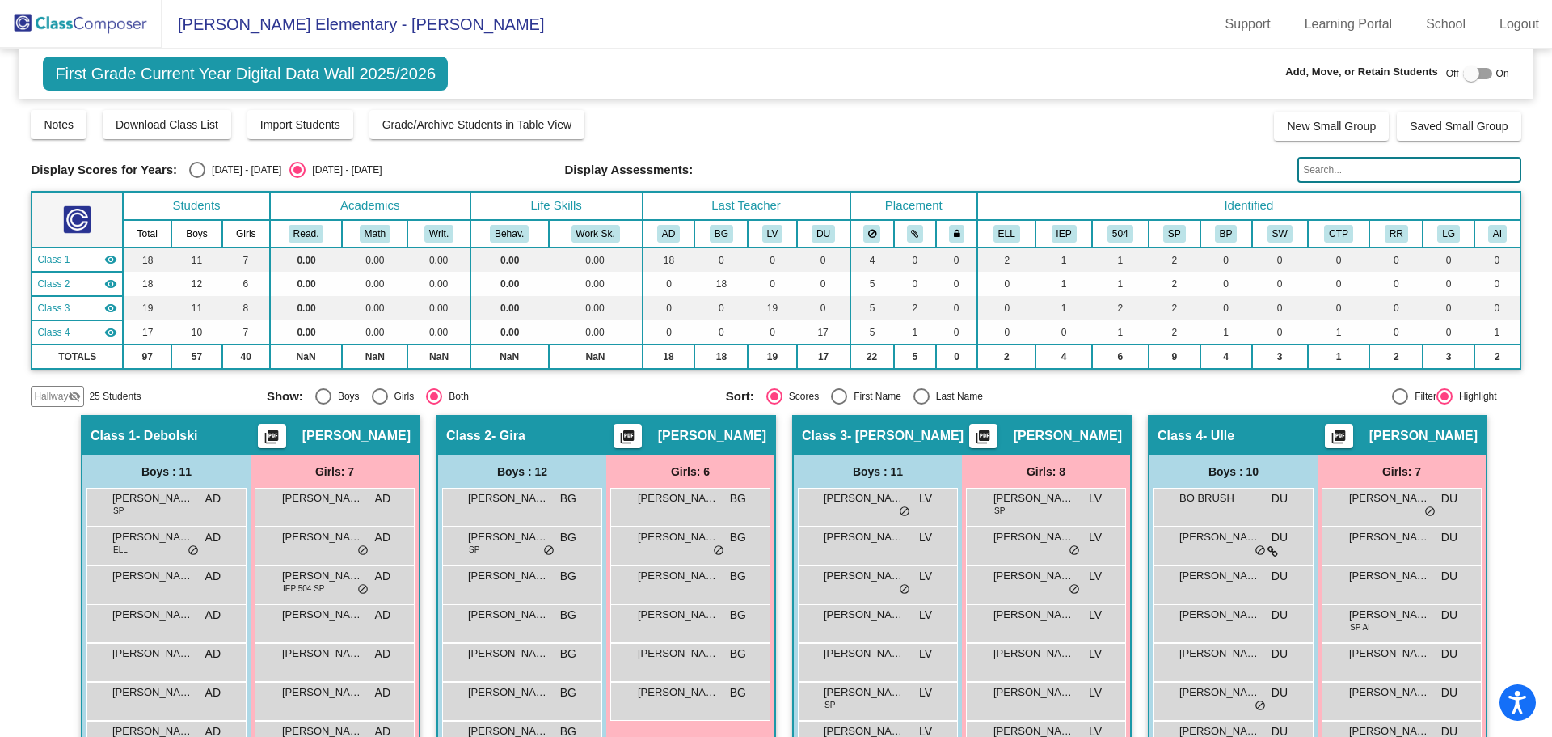 The image size is (1552, 737). Describe the element at coordinates (111, 332) in the screenshot. I see `mat-icon: visibility` at that location.